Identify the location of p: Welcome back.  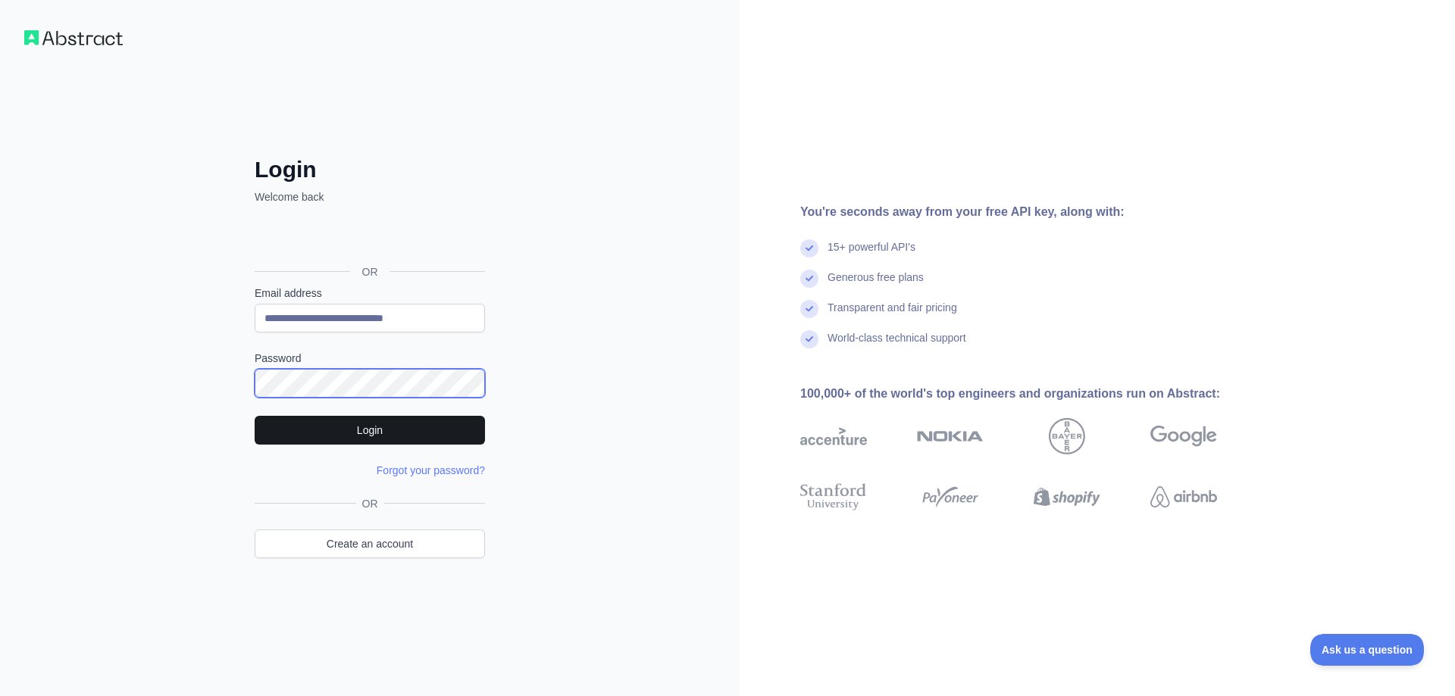
(370, 197).